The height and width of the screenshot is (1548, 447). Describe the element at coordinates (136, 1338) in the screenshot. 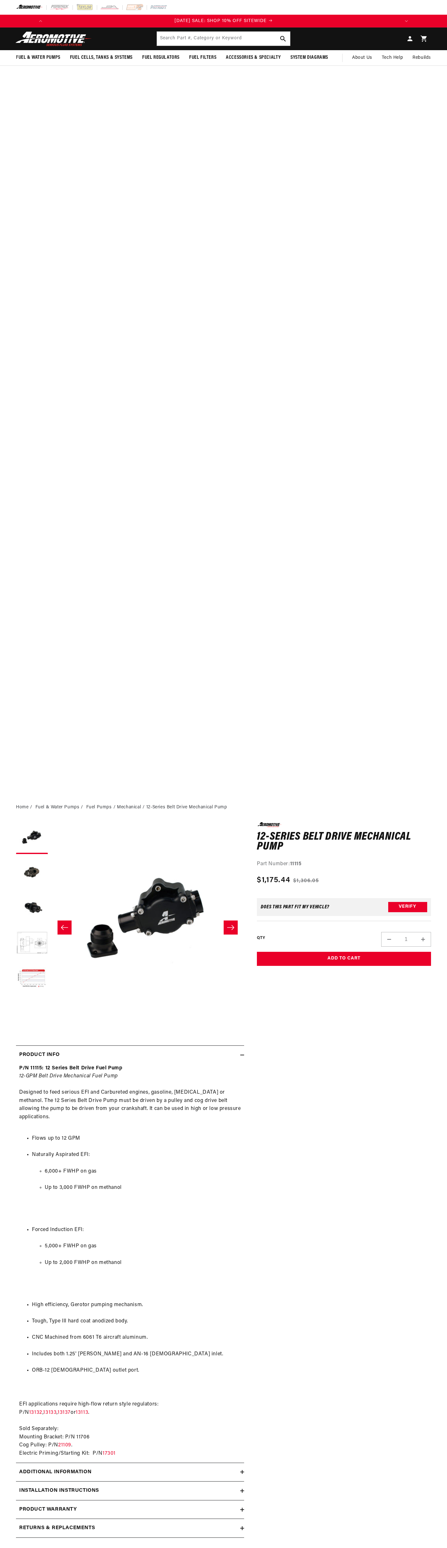

I see `li: CNC Machined from 6061 T6 aircraft aluminum.` at that location.